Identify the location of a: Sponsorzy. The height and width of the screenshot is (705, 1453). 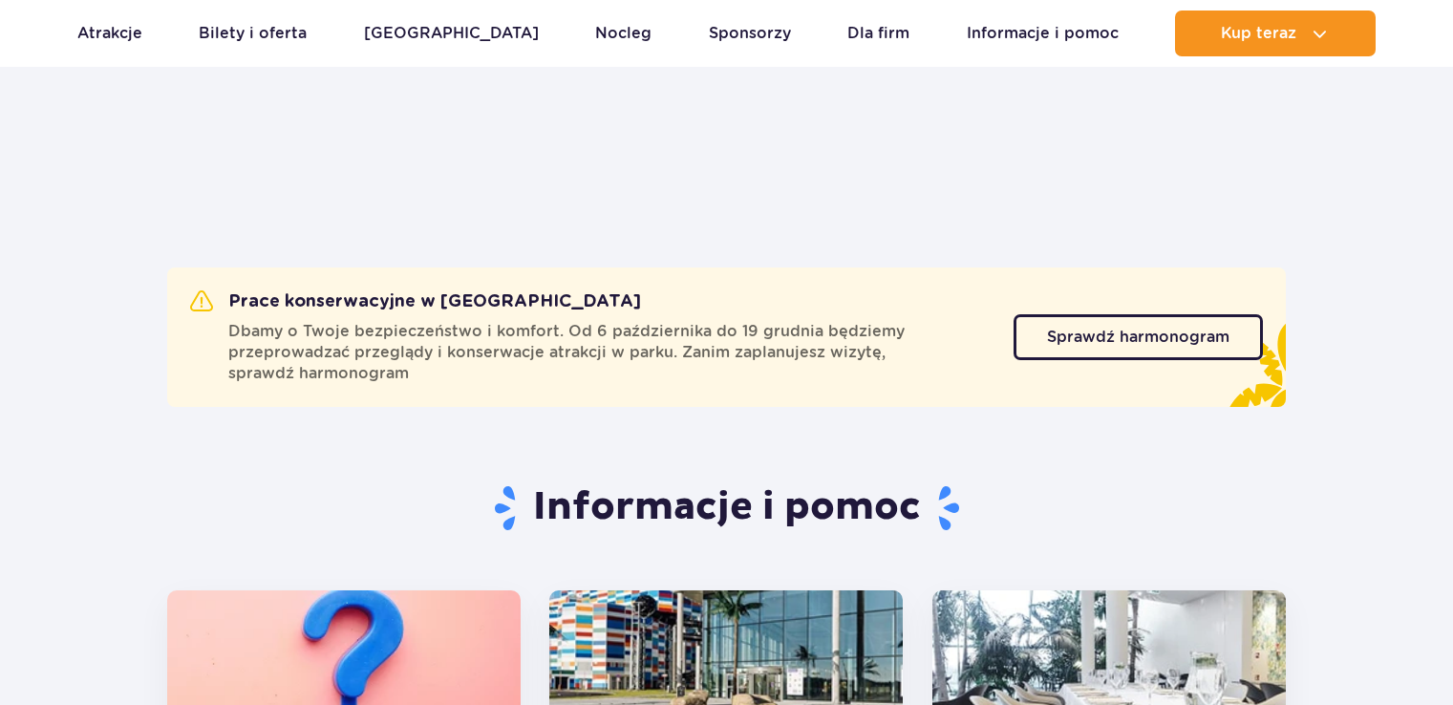
(750, 33).